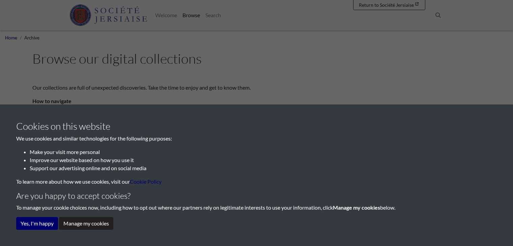 The height and width of the screenshot is (246, 513). I want to click on p: We use cookies and similar technologies for the following purposes:, so click(256, 139).